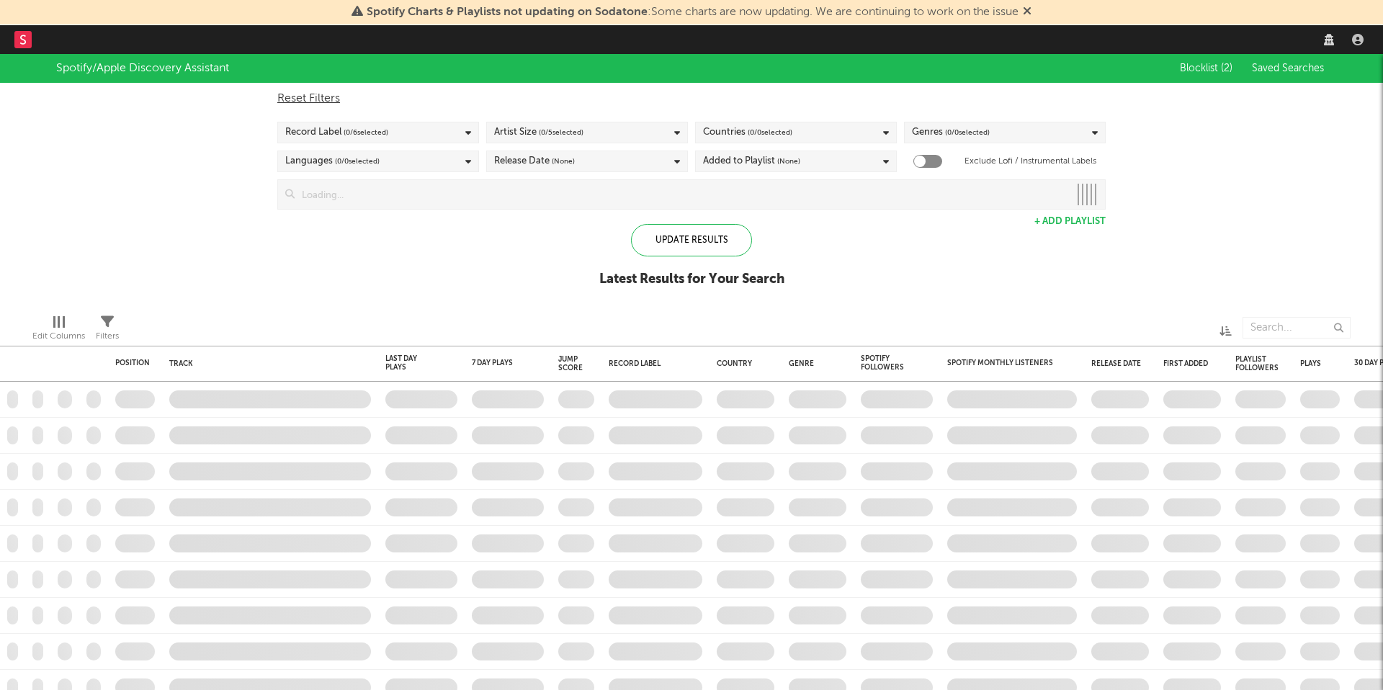 This screenshot has height=690, width=1383. I want to click on input: Loading..., so click(681, 194).